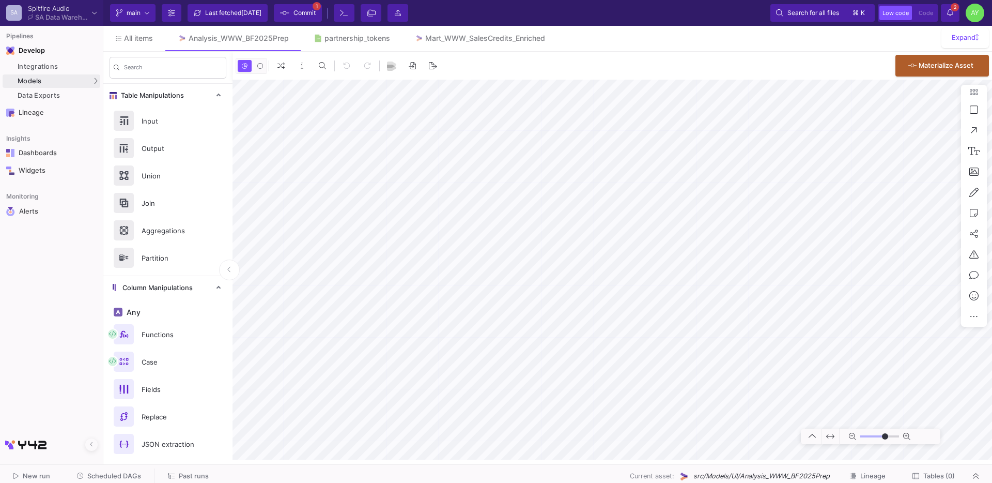 The width and height of the screenshot is (992, 483). What do you see at coordinates (52, 171) in the screenshot?
I see `div: Widgets` at bounding box center [52, 171].